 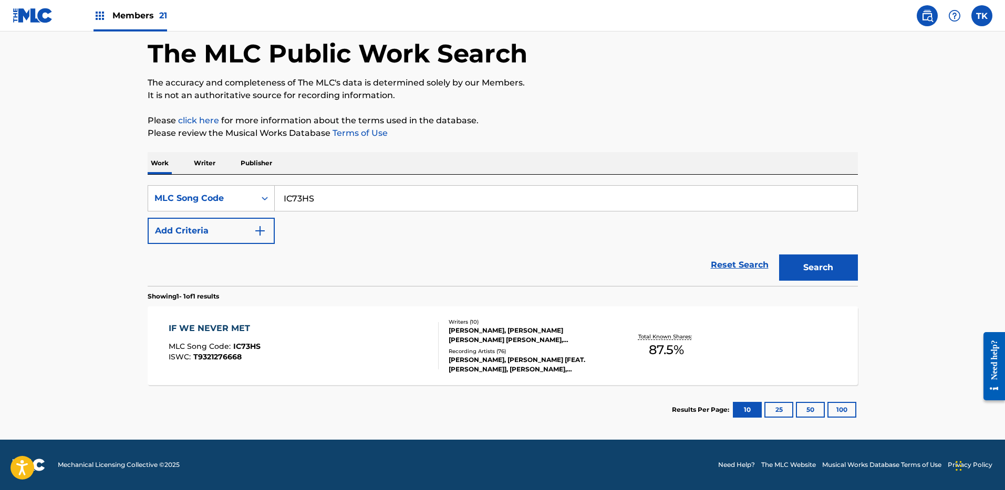 What do you see at coordinates (18, 36) in the screenshot?
I see `div: Need help?` at bounding box center [18, 36].